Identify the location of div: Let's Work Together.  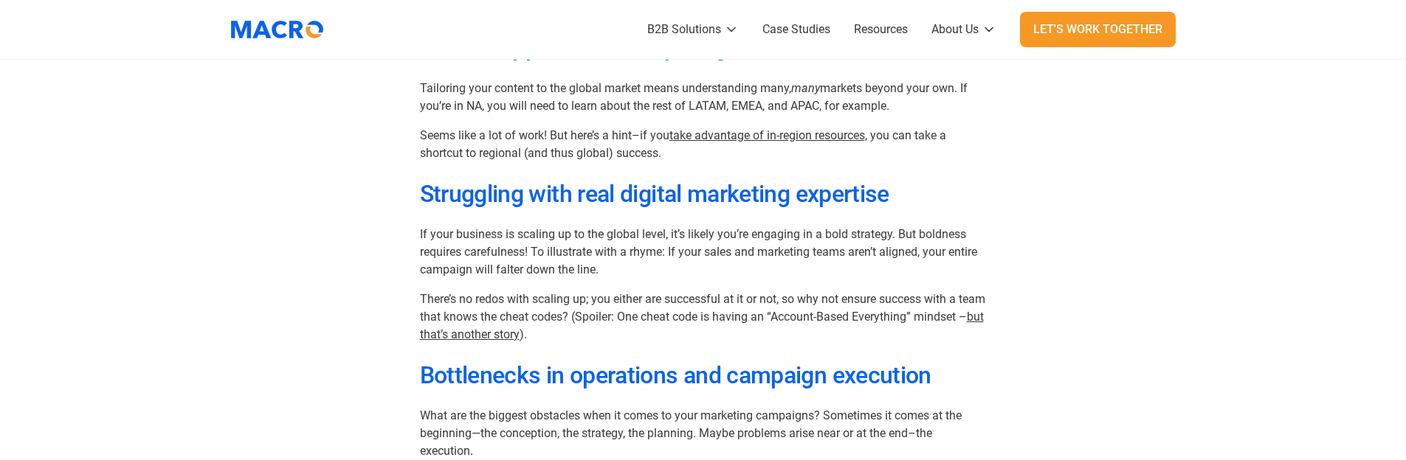
(1097, 30).